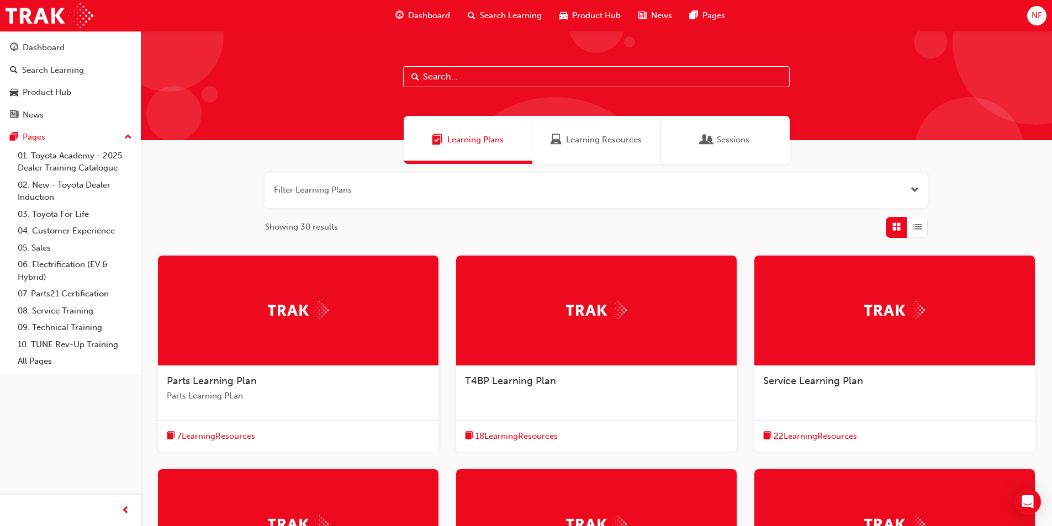 The image size is (1052, 526). What do you see at coordinates (128, 137) in the screenshot?
I see `span: up-icon` at bounding box center [128, 137].